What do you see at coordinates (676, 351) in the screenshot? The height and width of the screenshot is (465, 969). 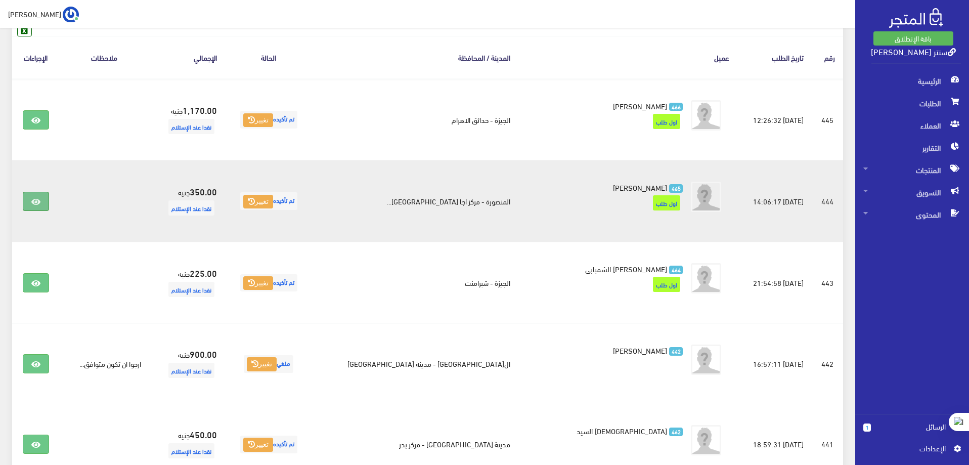 I see `span: 442` at bounding box center [676, 351].